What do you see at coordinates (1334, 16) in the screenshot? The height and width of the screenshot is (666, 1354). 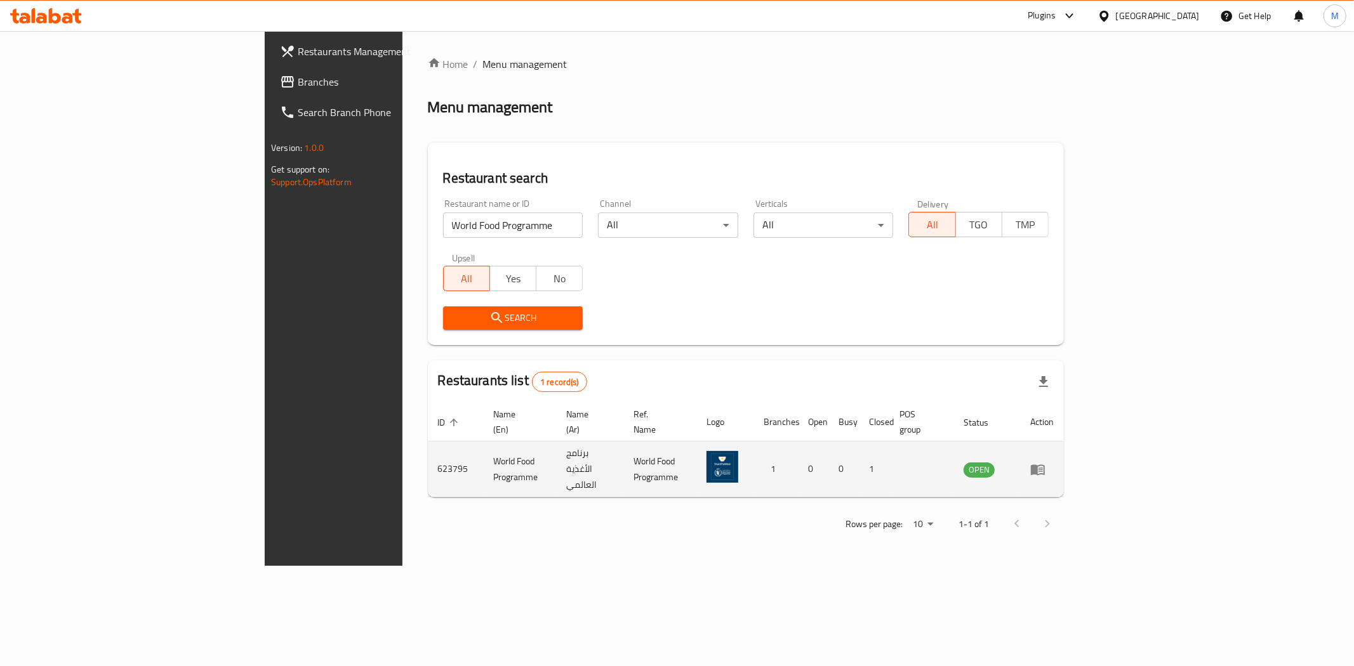 I see `span: M` at bounding box center [1334, 16].